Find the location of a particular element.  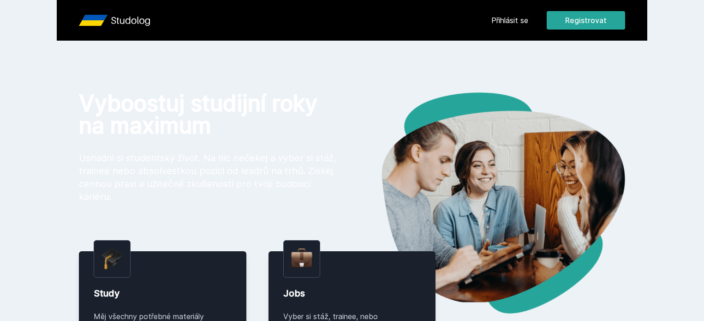

h1: Vyboostuj studijní roky na maximum is located at coordinates (208, 114).